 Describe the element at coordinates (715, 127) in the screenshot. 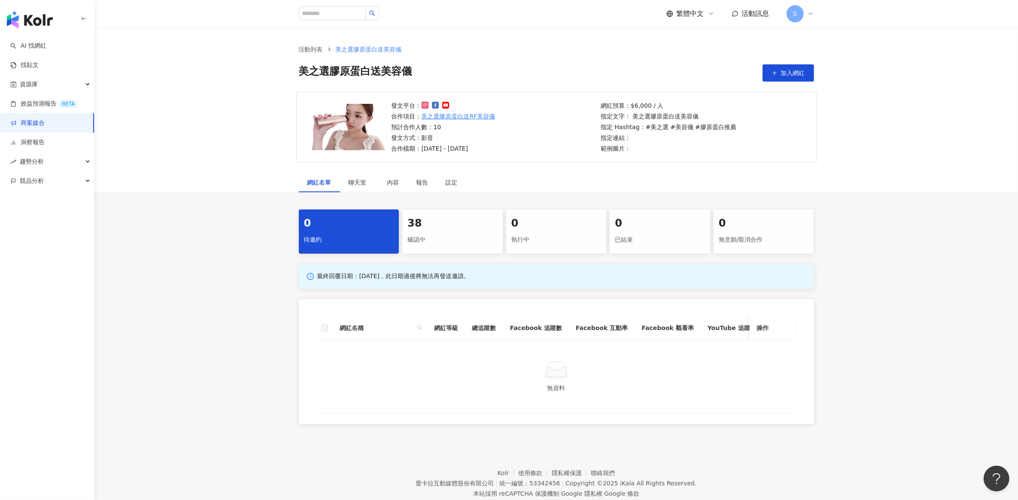

I see `p: #膠原蛋白推薦` at that location.